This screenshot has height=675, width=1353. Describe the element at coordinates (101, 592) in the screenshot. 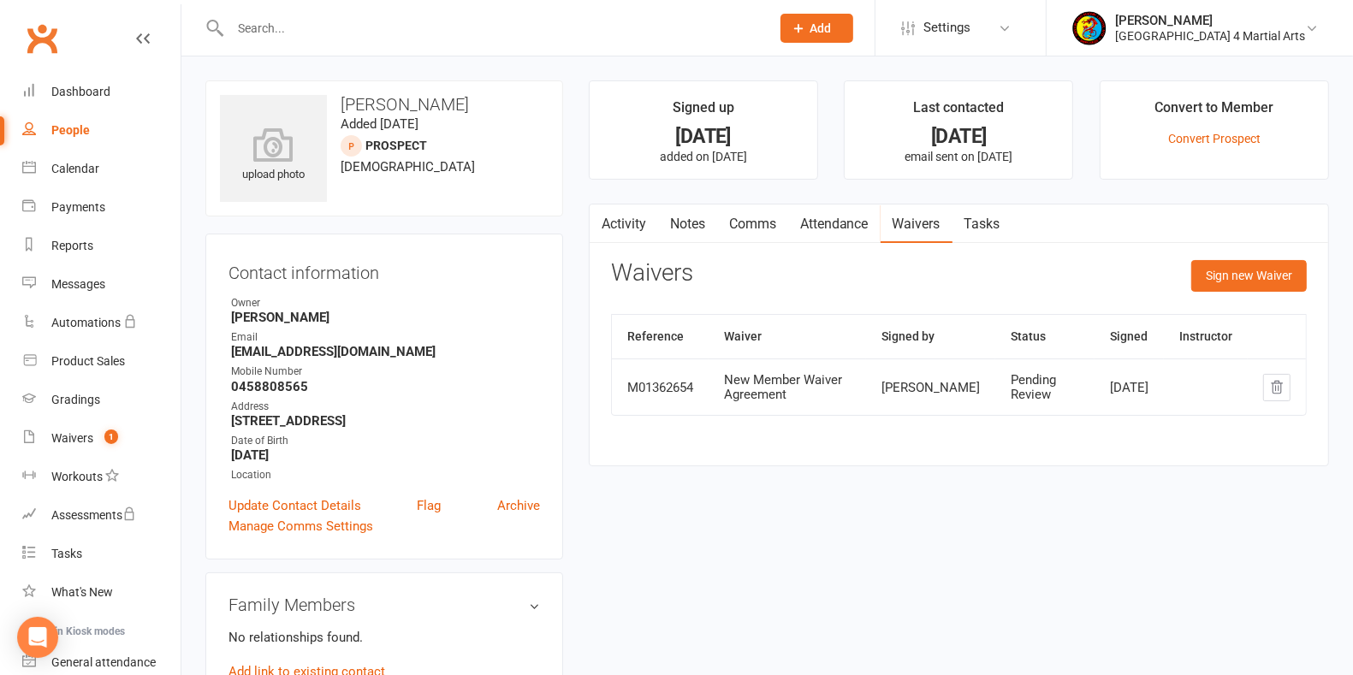

I see `a: What's New` at that location.